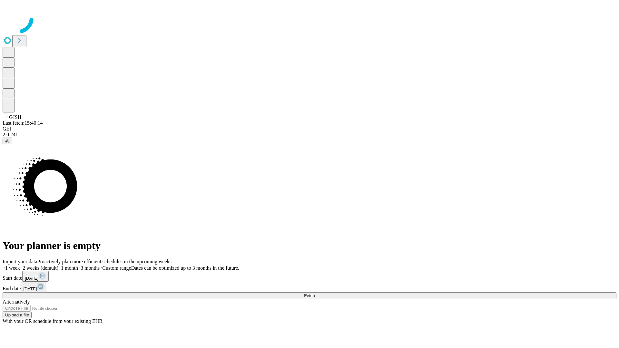 This screenshot has width=619, height=348. I want to click on span: 1 week, so click(13, 268).